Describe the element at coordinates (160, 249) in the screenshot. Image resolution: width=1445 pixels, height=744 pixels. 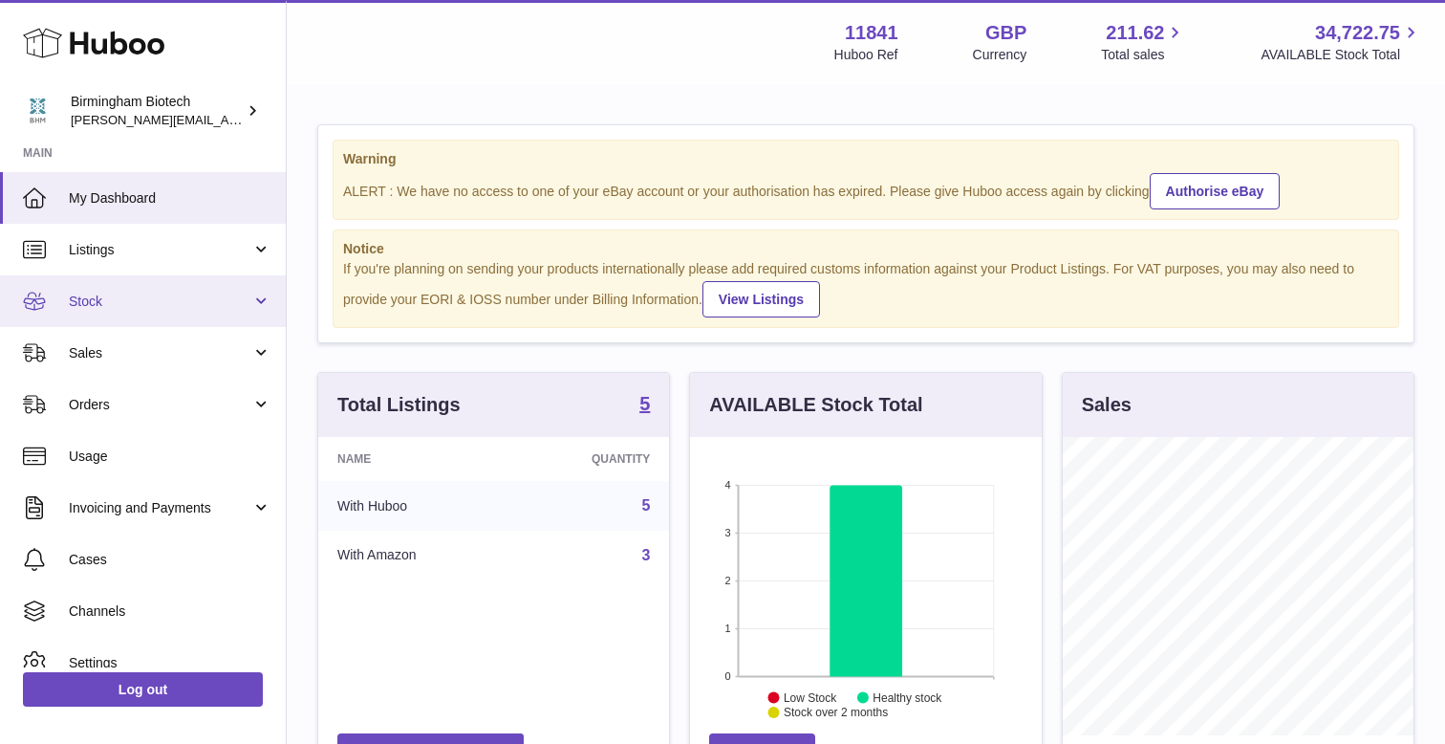
I see `span: Listings` at that location.